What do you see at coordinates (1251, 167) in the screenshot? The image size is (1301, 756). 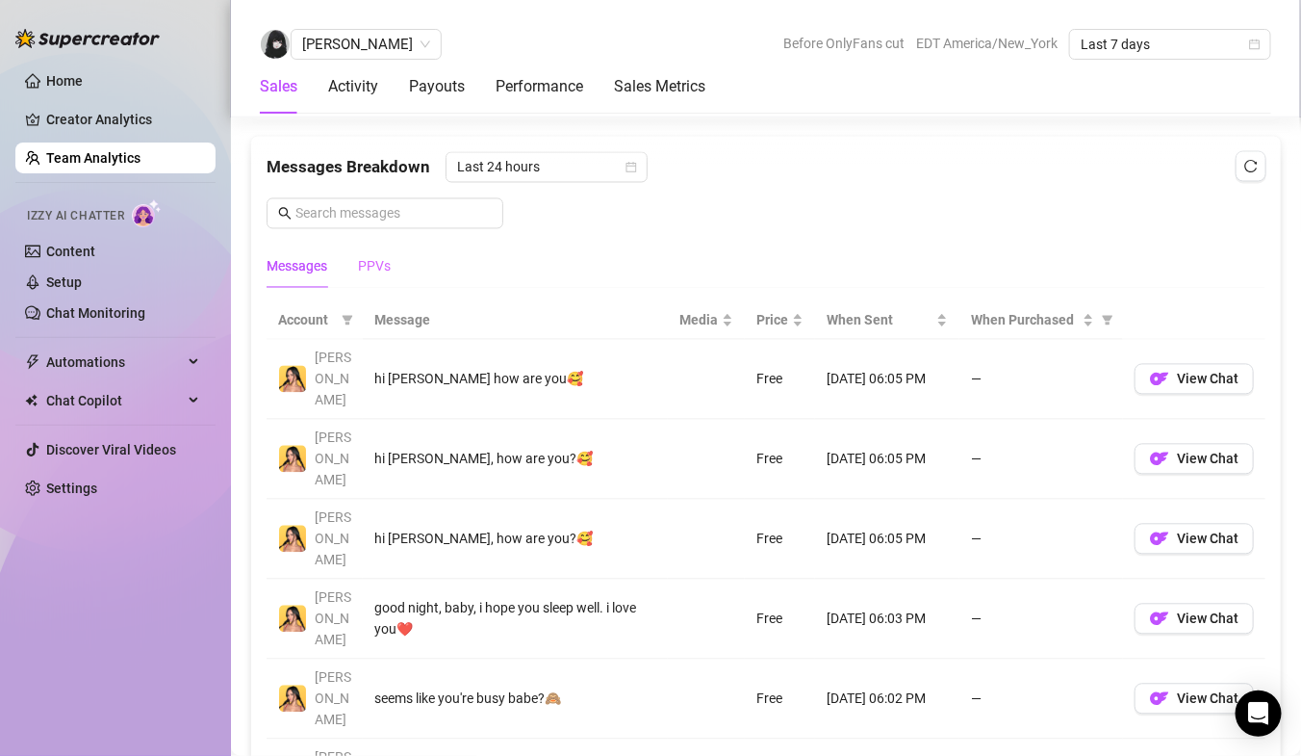 I see `span: reload` at bounding box center [1251, 167].